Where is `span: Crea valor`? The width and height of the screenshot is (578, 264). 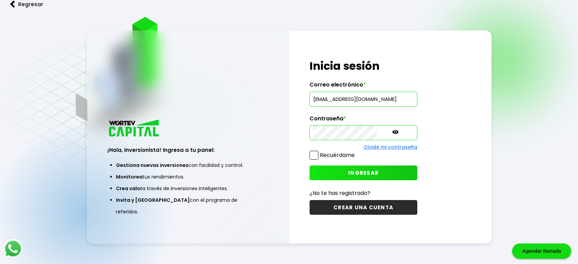
span: Crea valor is located at coordinates (129, 188).